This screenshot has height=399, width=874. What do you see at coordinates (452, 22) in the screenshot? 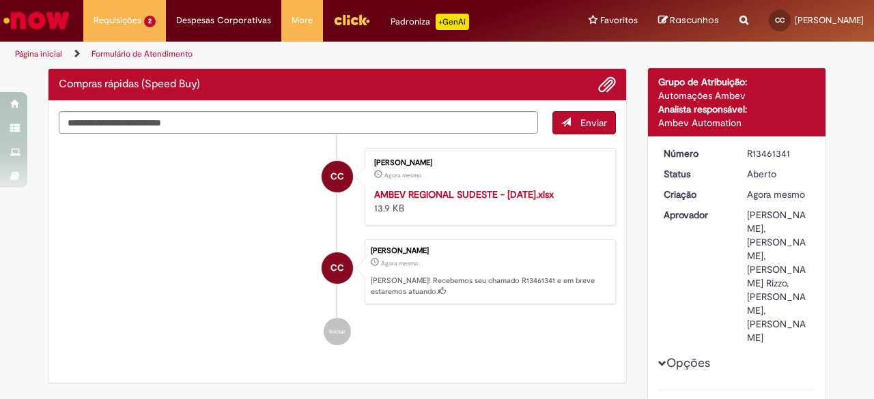
I see `p: +GenAi` at bounding box center [452, 22].